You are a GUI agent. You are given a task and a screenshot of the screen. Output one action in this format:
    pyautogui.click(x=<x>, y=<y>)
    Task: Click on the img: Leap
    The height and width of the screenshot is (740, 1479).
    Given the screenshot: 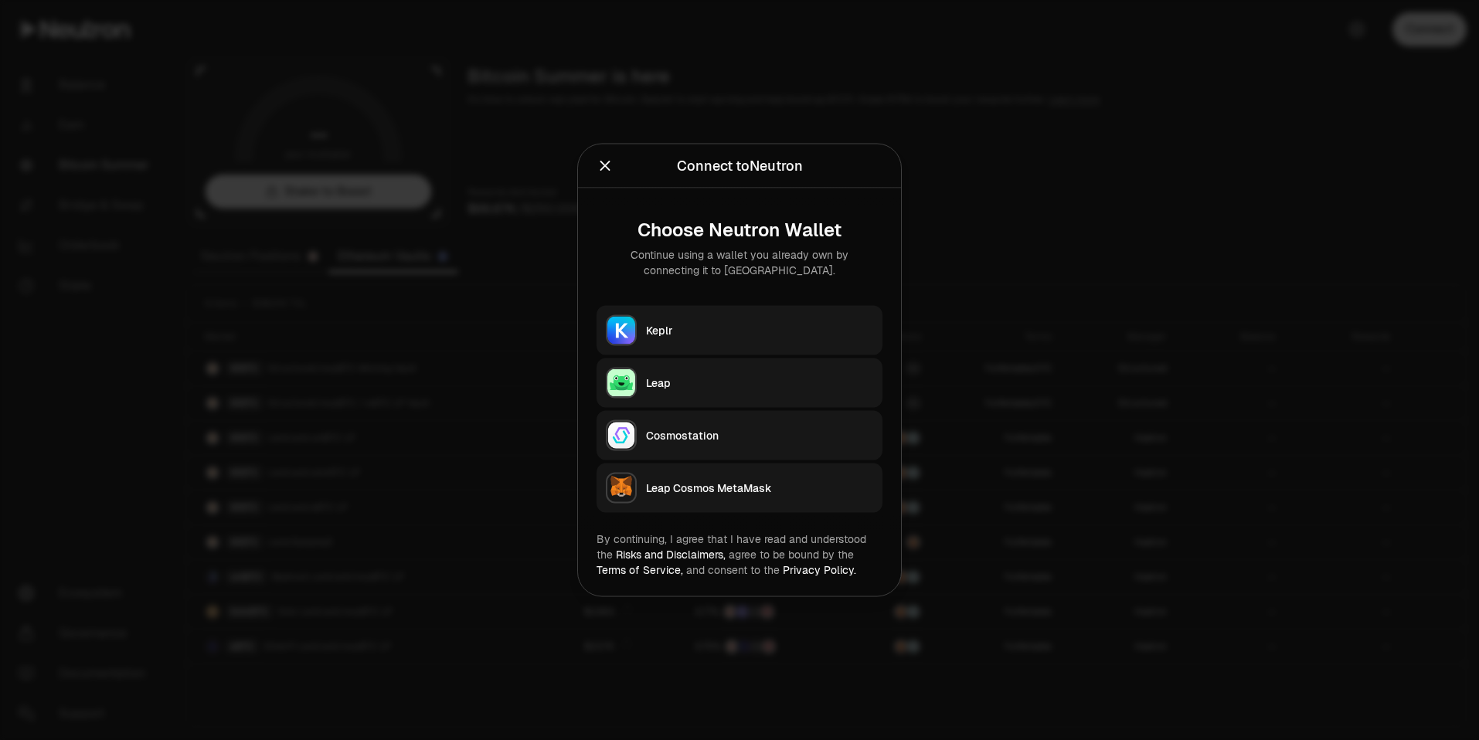 What is the action you would take?
    pyautogui.click(x=621, y=383)
    